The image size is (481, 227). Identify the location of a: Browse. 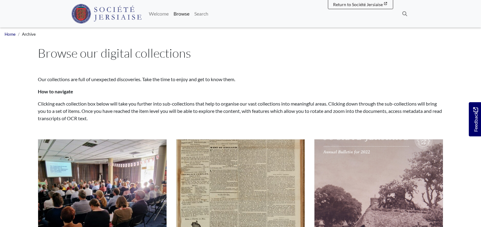
(182, 14).